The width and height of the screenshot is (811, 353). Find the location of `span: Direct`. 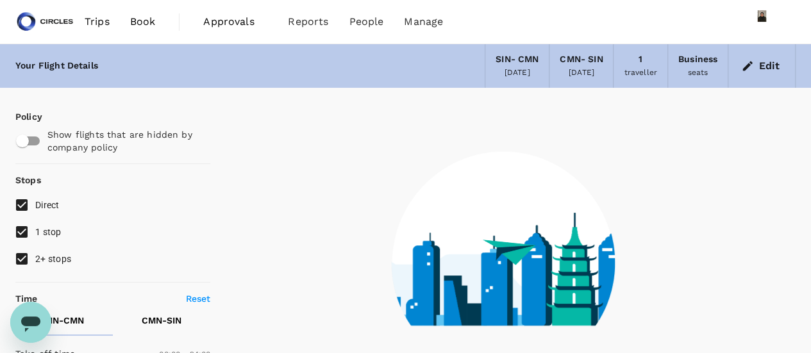

span: Direct is located at coordinates (47, 205).